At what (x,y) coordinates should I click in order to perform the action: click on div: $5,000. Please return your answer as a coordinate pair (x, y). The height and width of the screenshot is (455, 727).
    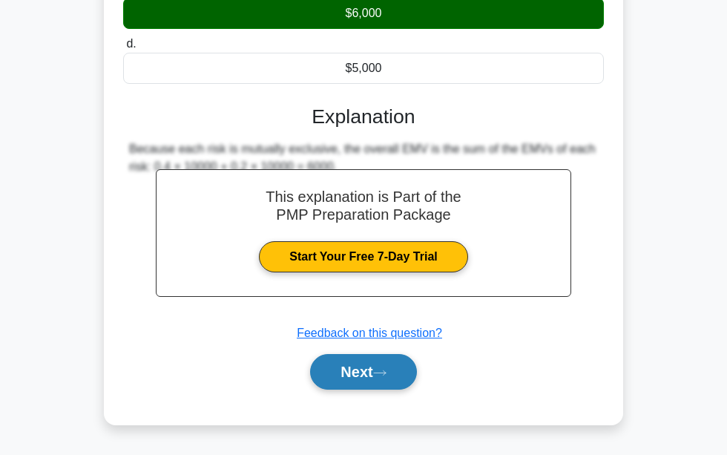
    Looking at the image, I should click on (364, 68).